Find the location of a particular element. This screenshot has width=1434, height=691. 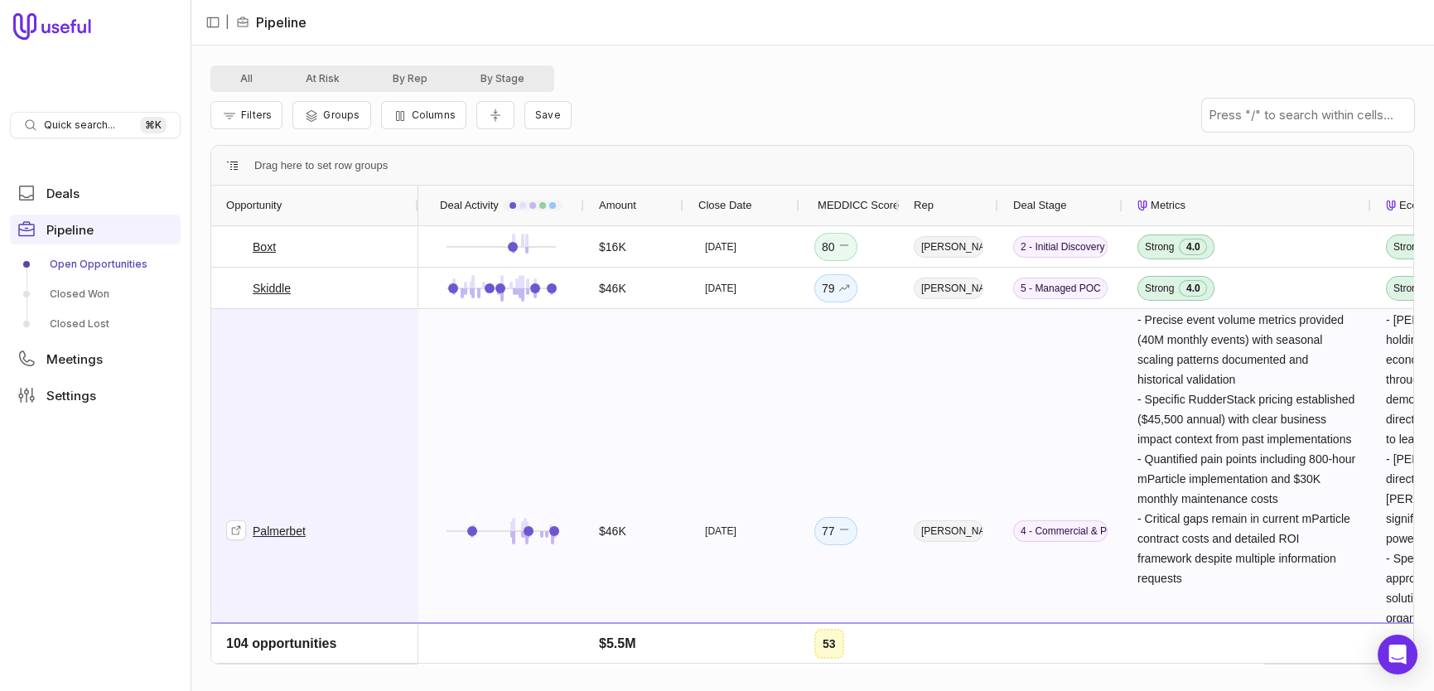

span: Deal Activity is located at coordinates (469, 206).